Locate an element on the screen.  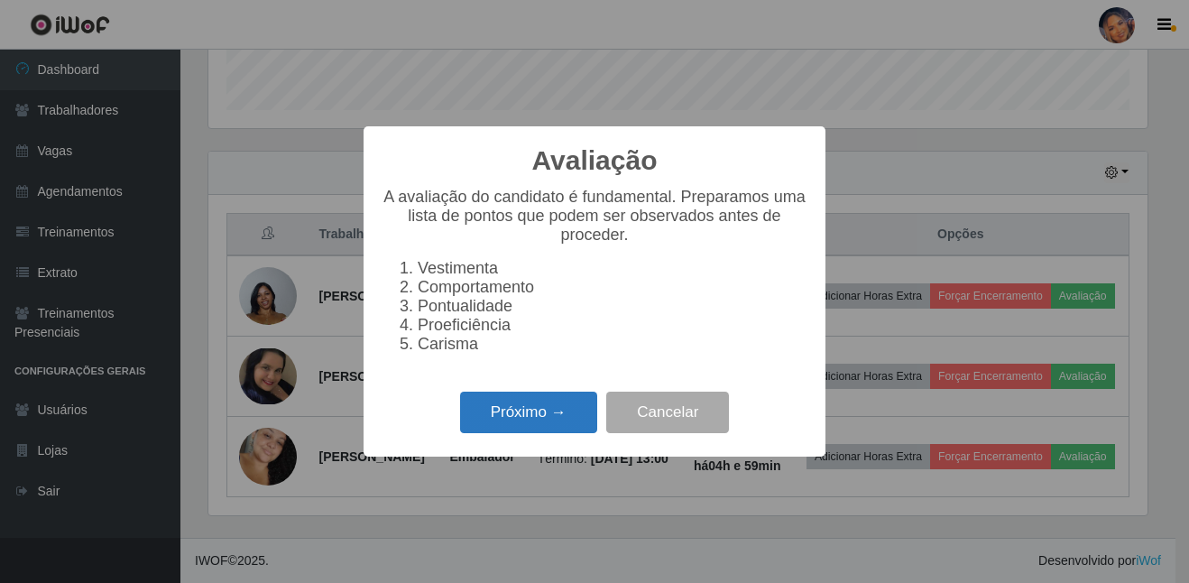
button: Próximo → is located at coordinates (529, 412).